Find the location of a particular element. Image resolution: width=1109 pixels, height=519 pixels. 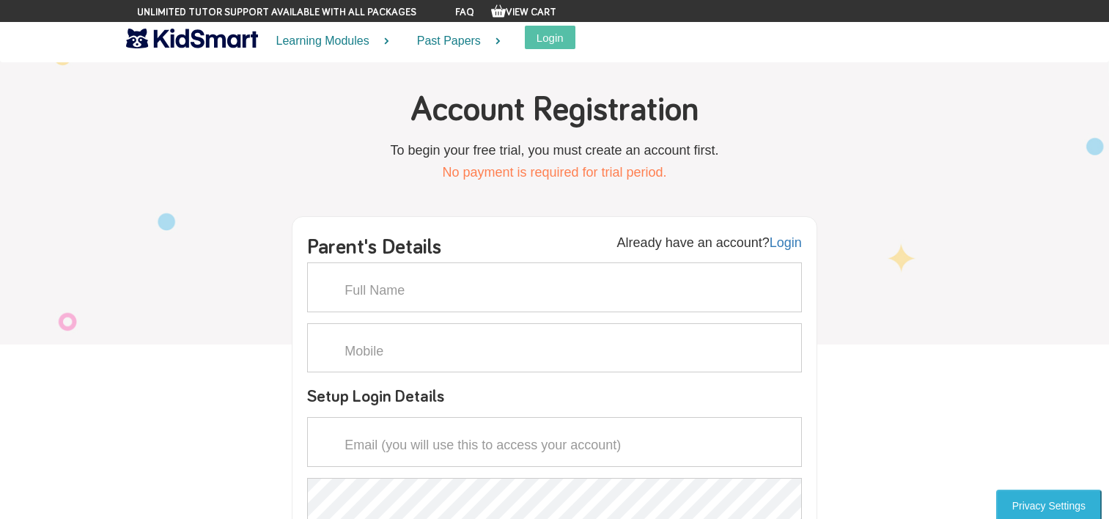

input: Mobile is located at coordinates (554, 348).